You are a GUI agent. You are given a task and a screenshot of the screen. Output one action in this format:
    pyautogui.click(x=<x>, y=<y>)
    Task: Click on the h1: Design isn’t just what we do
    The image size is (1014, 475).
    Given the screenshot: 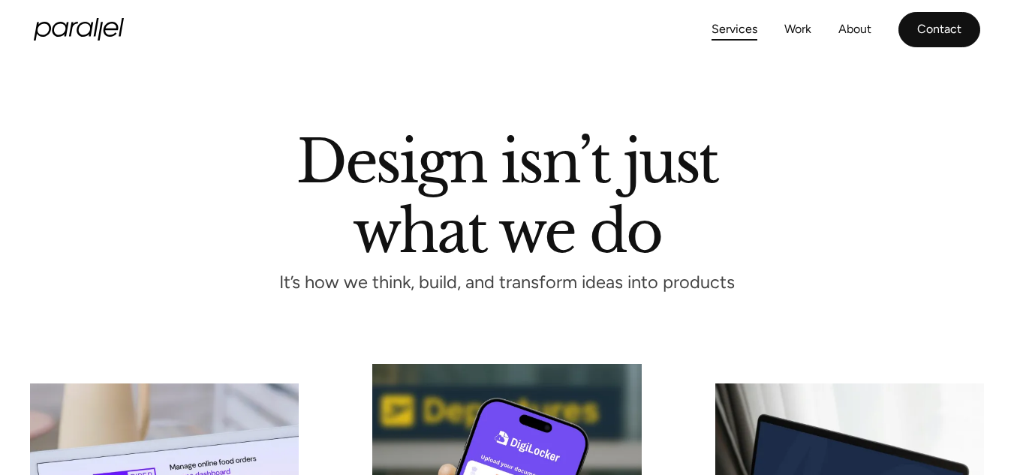 What is the action you would take?
    pyautogui.click(x=507, y=194)
    